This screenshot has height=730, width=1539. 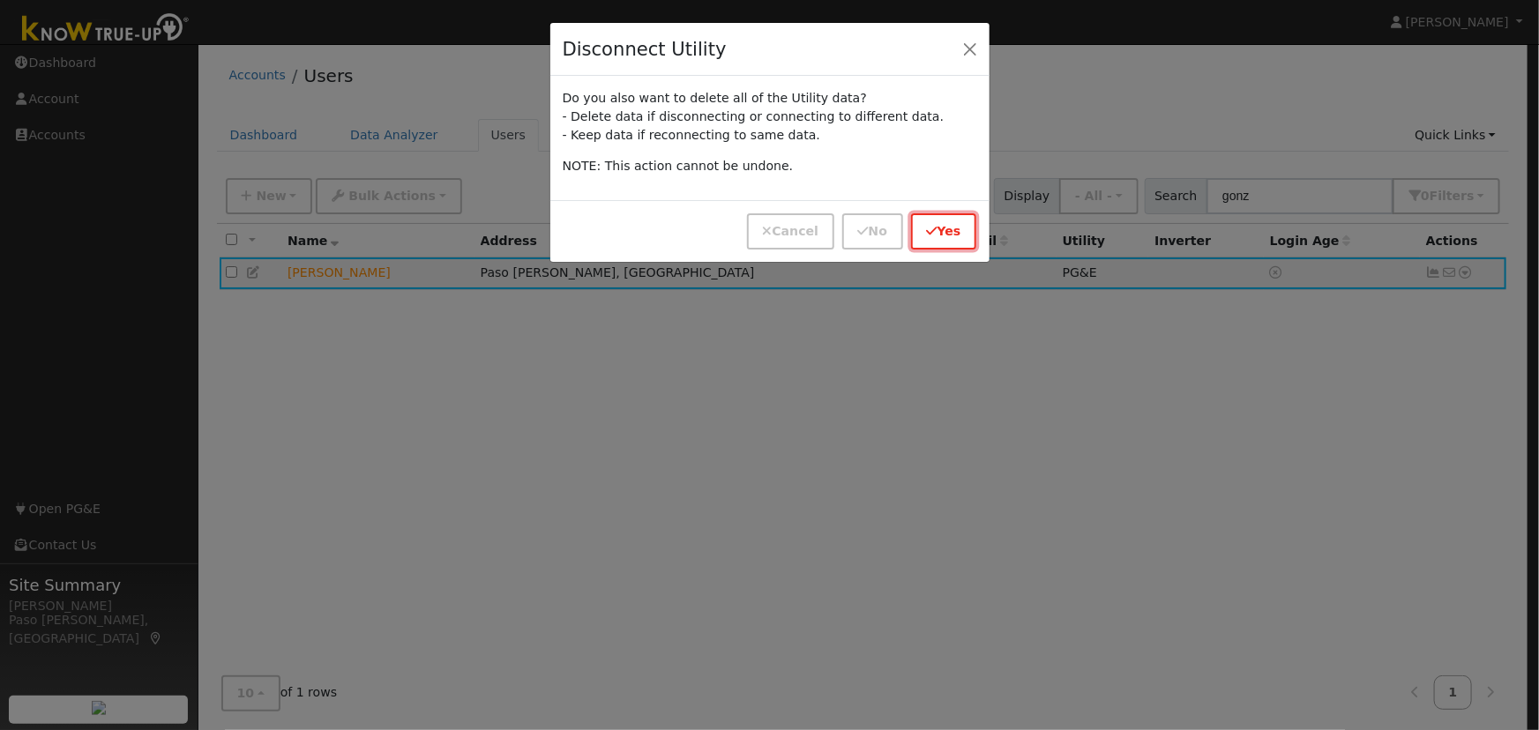 What do you see at coordinates (770, 166) in the screenshot?
I see `p: NOTE: This action cannot be undone.` at bounding box center [770, 166].